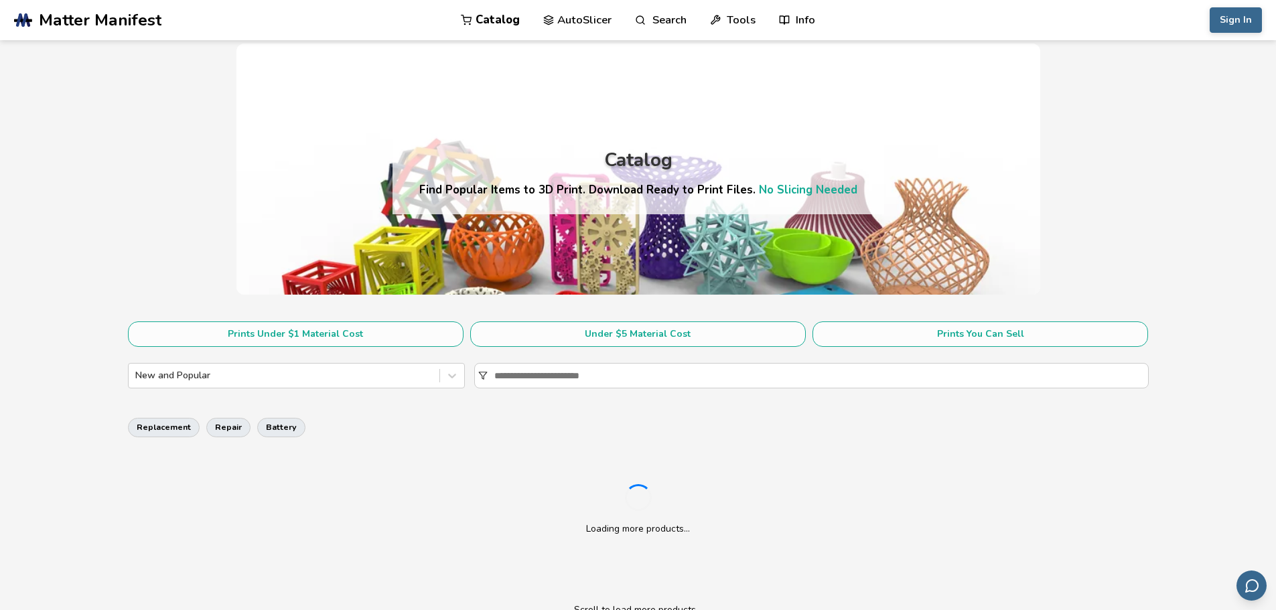  I want to click on button: Under $5 Material Cost, so click(638, 334).